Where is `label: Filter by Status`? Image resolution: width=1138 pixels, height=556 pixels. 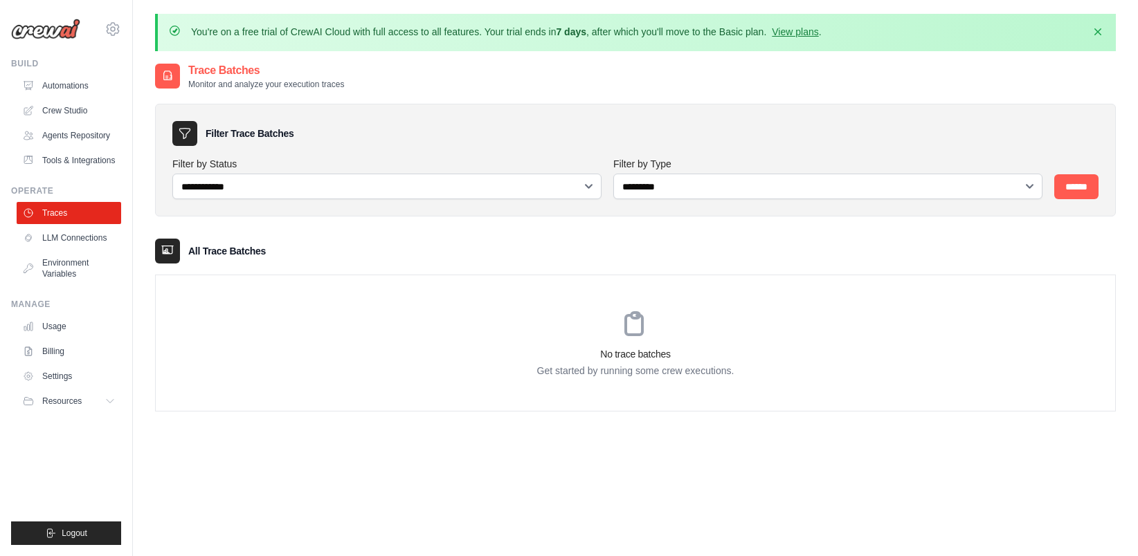
label: Filter by Status is located at coordinates (387, 164).